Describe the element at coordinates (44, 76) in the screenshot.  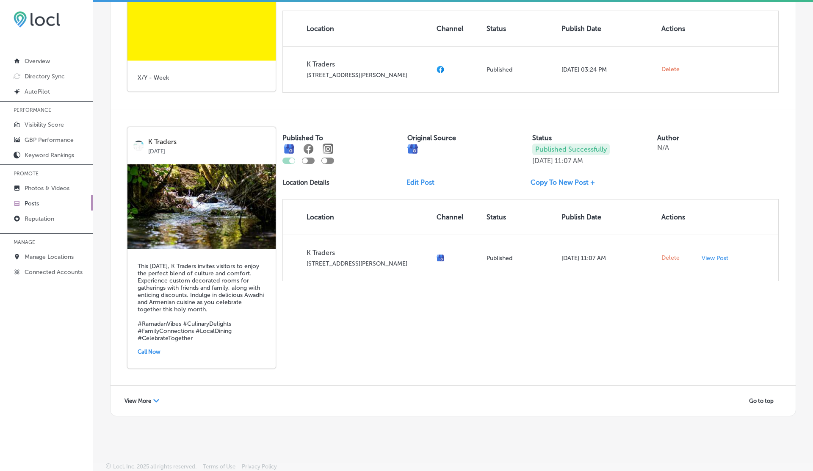
I see `p: Directory Sync` at that location.